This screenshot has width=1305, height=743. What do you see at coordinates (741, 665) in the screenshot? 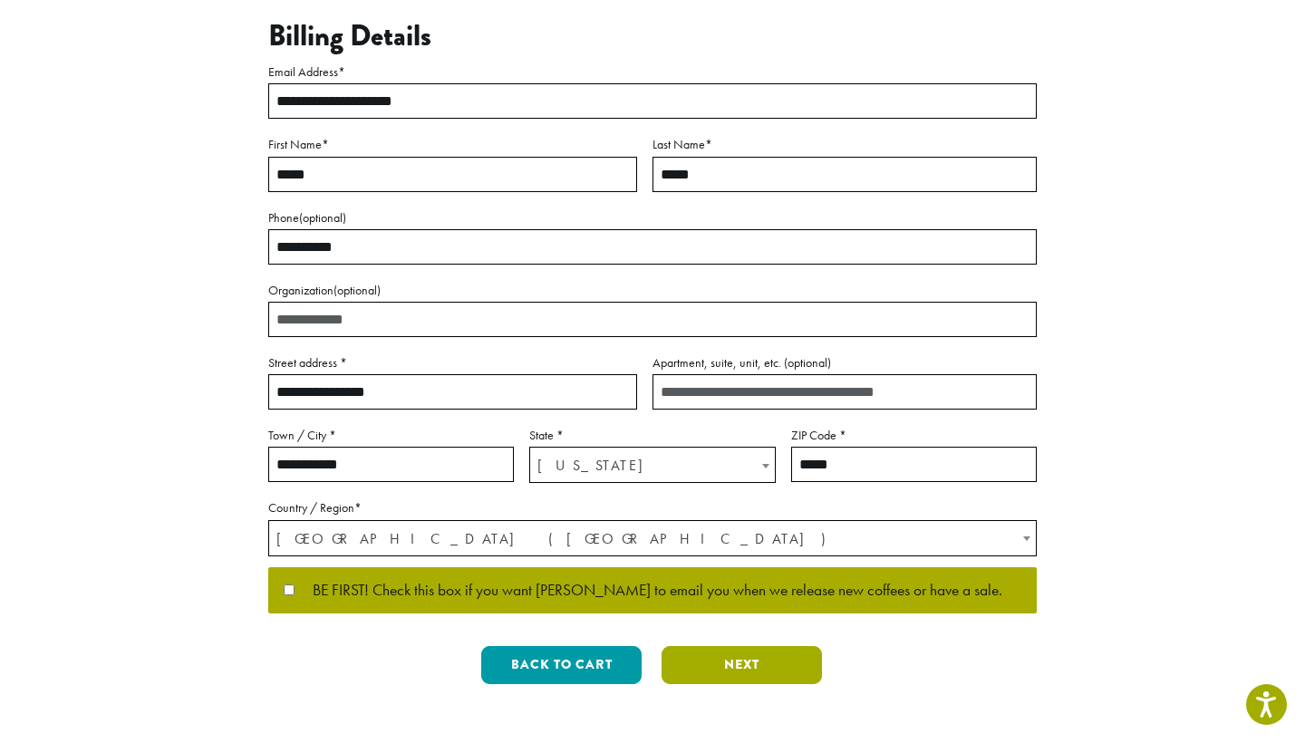
I see `button: Next` at bounding box center [741, 665].